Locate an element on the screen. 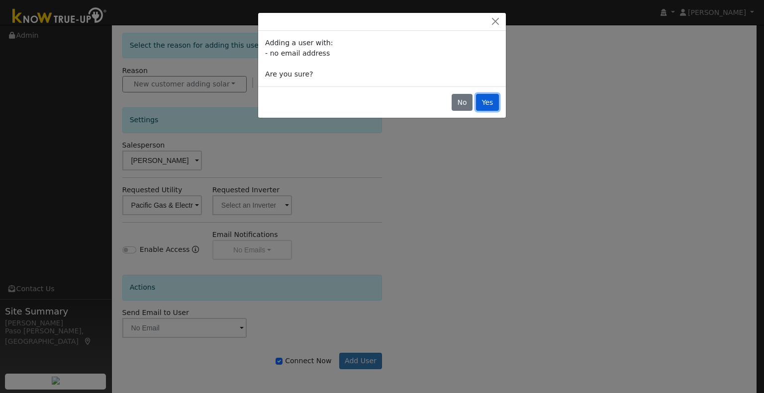 This screenshot has width=764, height=393. span: - no email address is located at coordinates (297, 53).